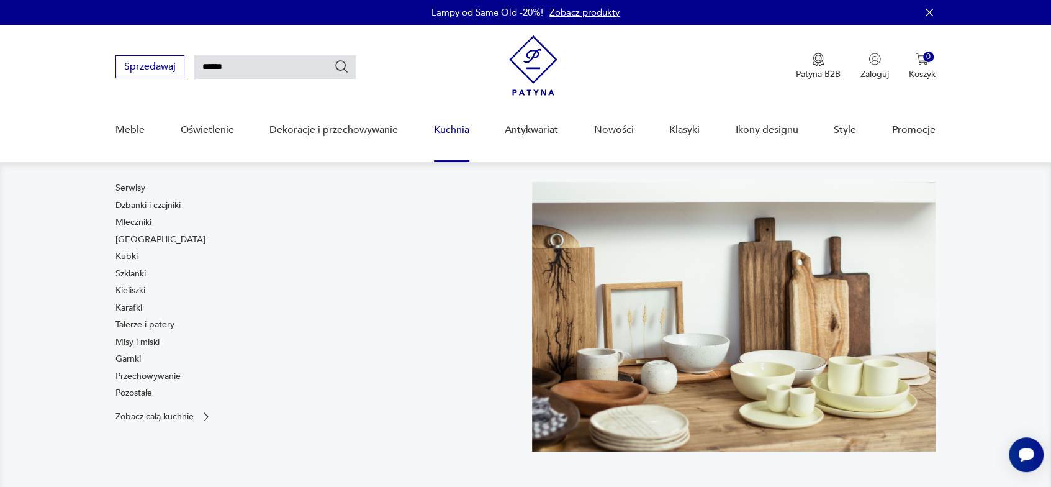  Describe the element at coordinates (914, 130) in the screenshot. I see `a: Promocje` at that location.